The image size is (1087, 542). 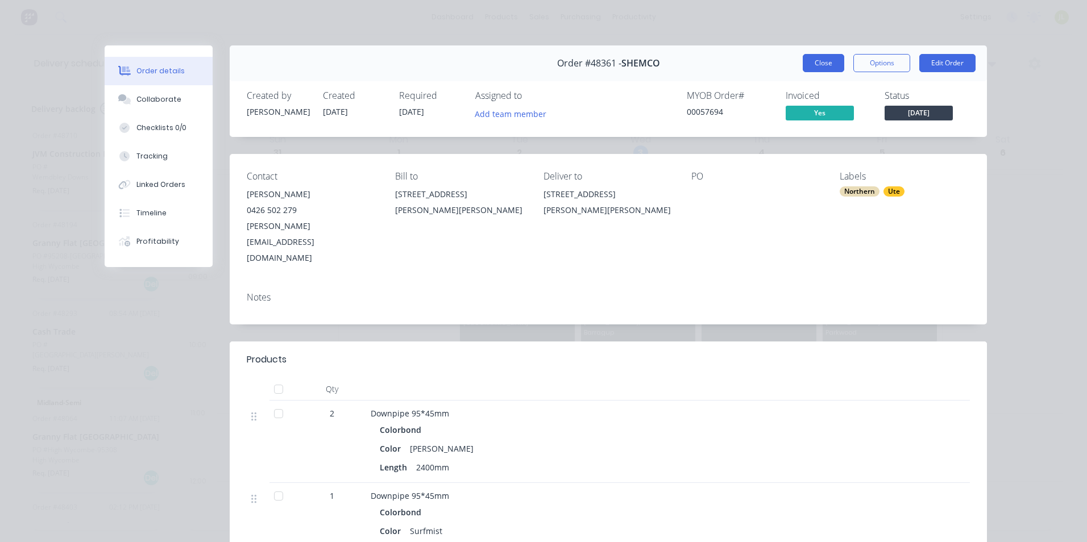 What do you see at coordinates (904, 176) in the screenshot?
I see `div: Labels` at bounding box center [904, 176].